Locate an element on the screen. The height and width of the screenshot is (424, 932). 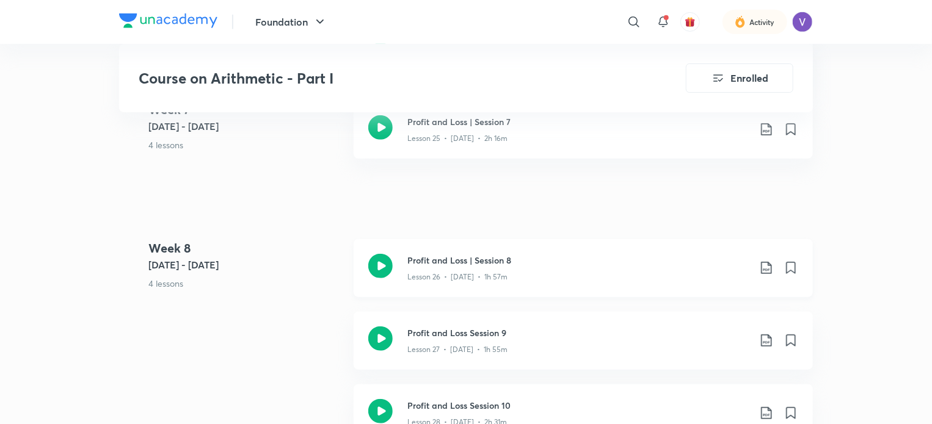
a: Company Logo is located at coordinates (168, 22).